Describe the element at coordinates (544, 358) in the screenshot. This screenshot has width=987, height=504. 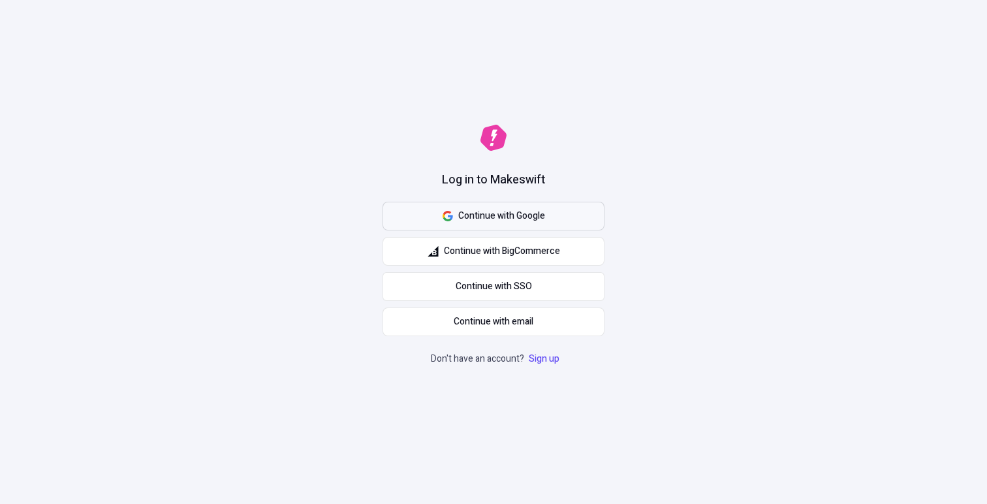
I see `a: Sign up` at that location.